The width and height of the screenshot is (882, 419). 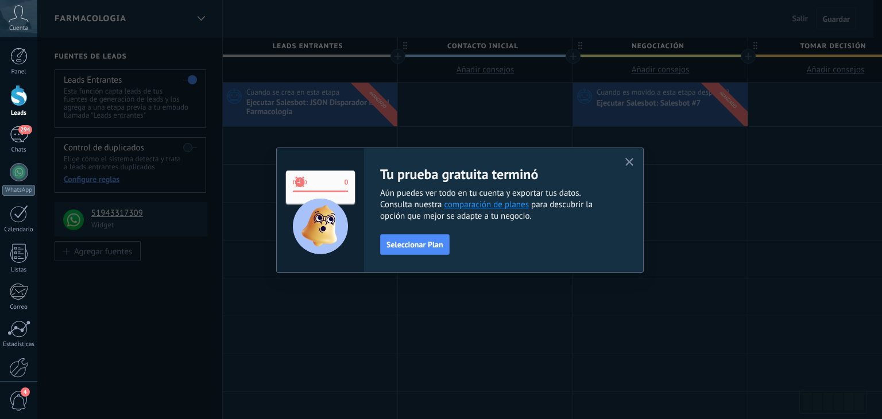 What do you see at coordinates (25, 392) in the screenshot?
I see `span: 4` at bounding box center [25, 392].